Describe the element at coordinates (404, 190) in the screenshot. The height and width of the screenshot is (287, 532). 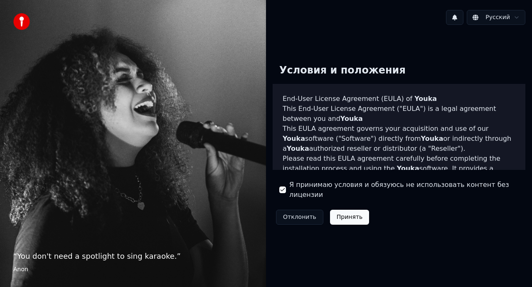
I see `label: Я принимаю условия и обязуюсь не использовать контент без лицензии` at that location.